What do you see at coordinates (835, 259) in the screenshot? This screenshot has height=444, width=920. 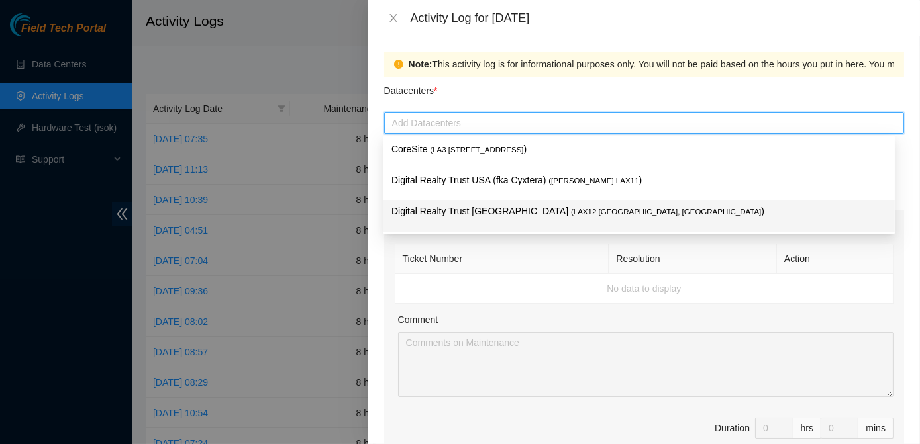 I see `th: Action` at bounding box center [835, 259].